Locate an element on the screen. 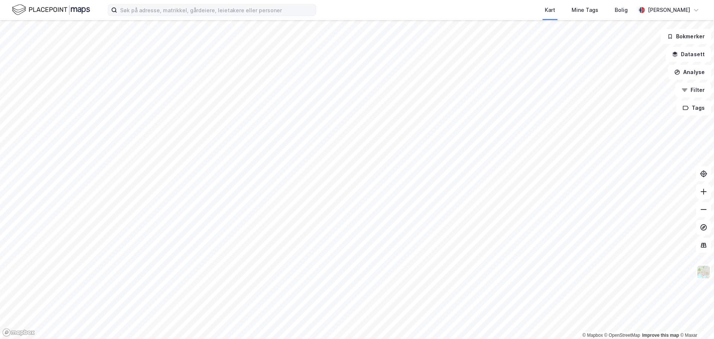  a: Mapbox homepage is located at coordinates (19, 332).